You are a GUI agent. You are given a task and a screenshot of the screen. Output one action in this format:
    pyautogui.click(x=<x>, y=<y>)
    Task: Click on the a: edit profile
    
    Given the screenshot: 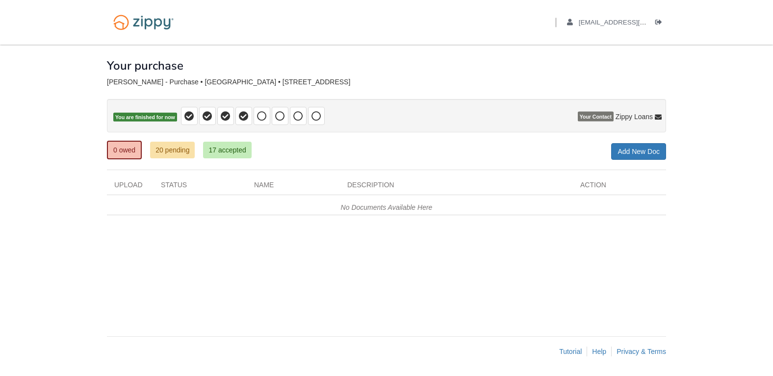 What is the action you would take?
    pyautogui.click(x=629, y=24)
    